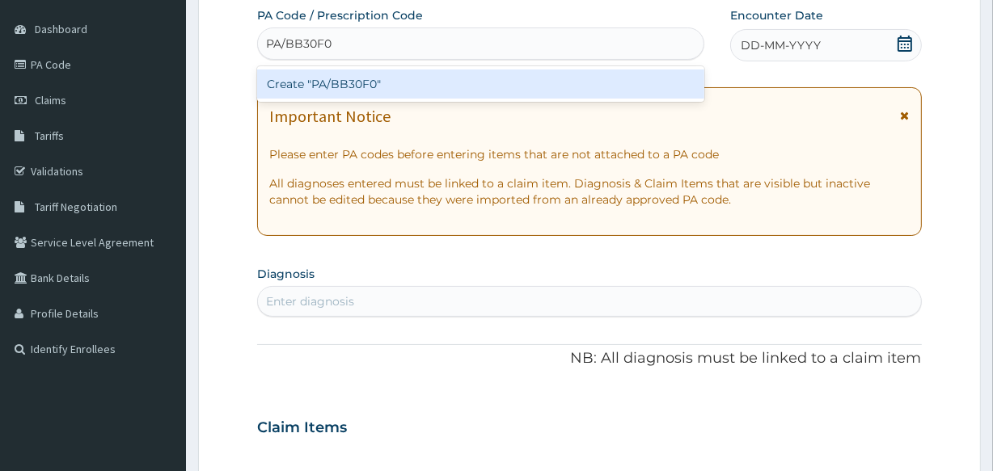  Describe the element at coordinates (330, 116) in the screenshot. I see `h1: Important Notice` at that location.